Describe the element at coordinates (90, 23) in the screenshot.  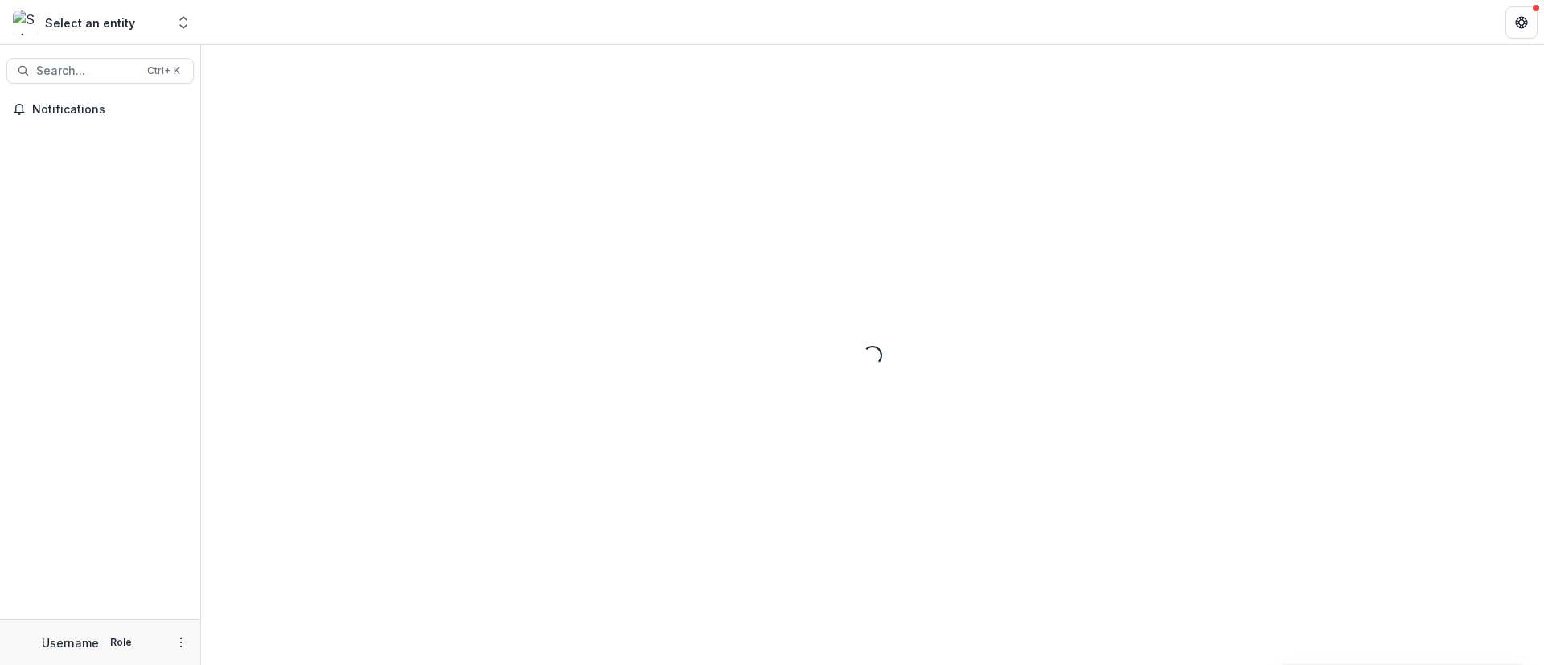
I see `div: Select an entity` at that location.